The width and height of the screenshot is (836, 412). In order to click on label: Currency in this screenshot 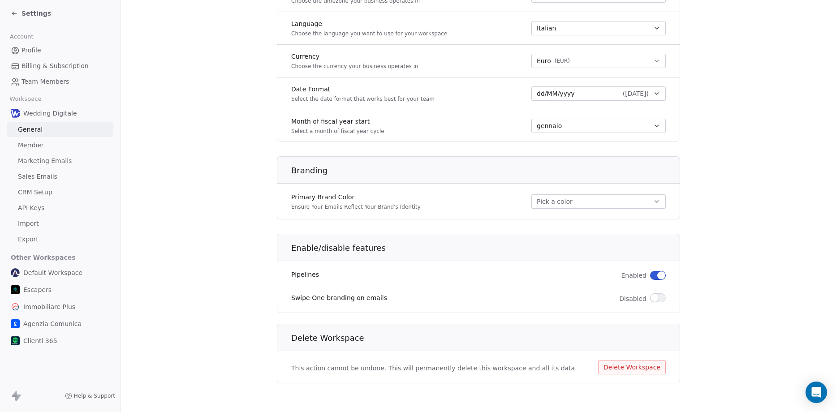, I will do `click(355, 56)`.